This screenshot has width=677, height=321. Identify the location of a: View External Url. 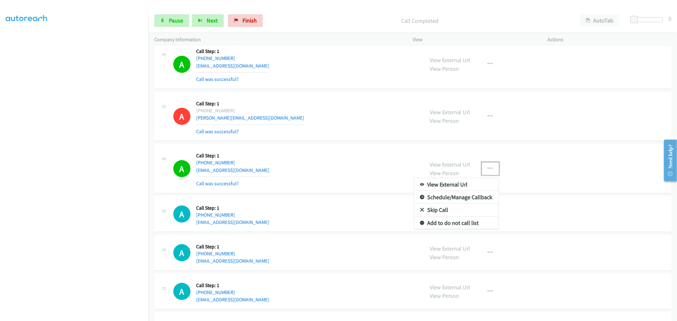
(456, 185).